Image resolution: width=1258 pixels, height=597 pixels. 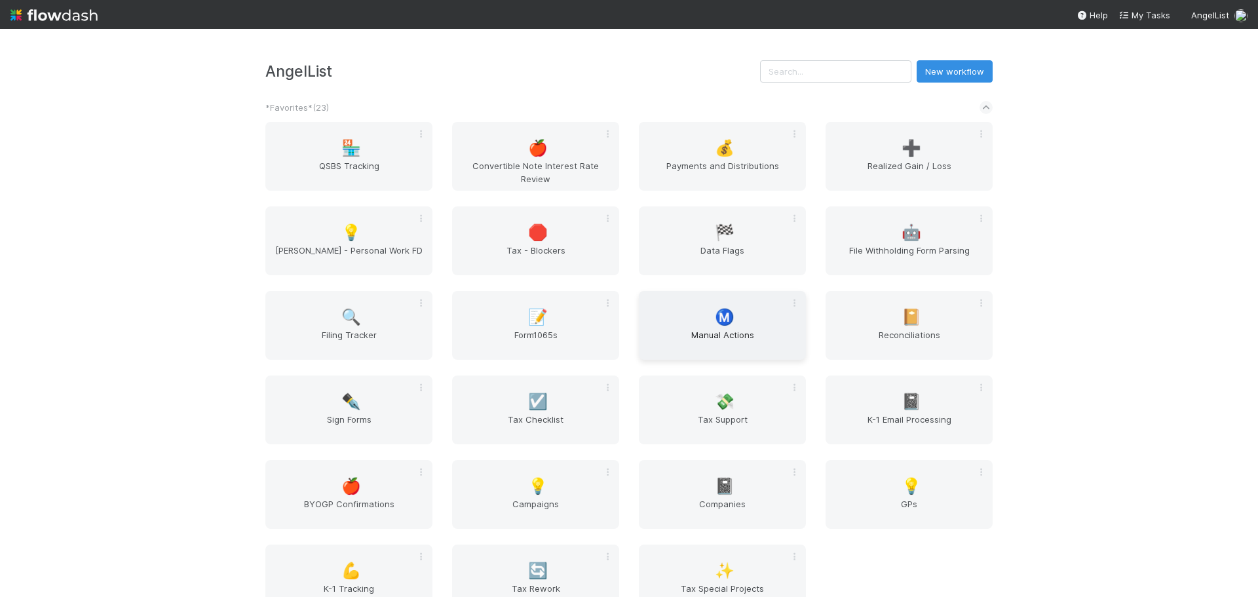 What do you see at coordinates (1144, 15) in the screenshot?
I see `a: My Tasks` at bounding box center [1144, 15].